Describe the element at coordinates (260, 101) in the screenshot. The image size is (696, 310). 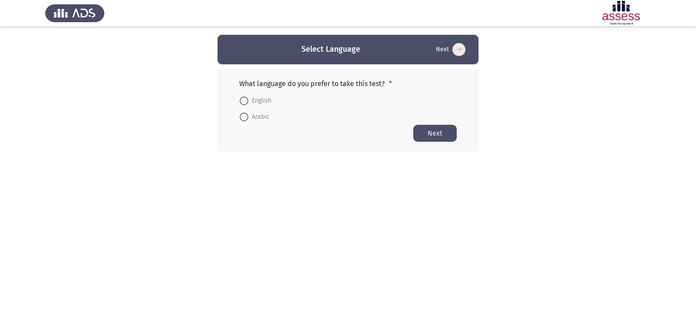
I see `span: English` at that location.